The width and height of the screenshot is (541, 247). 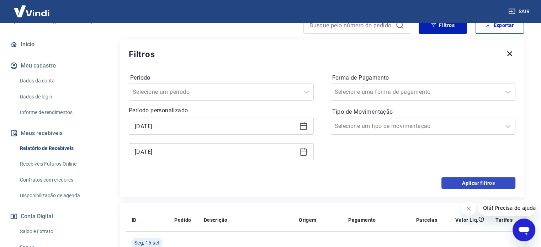 I want to click on button: Filtros, so click(x=443, y=25).